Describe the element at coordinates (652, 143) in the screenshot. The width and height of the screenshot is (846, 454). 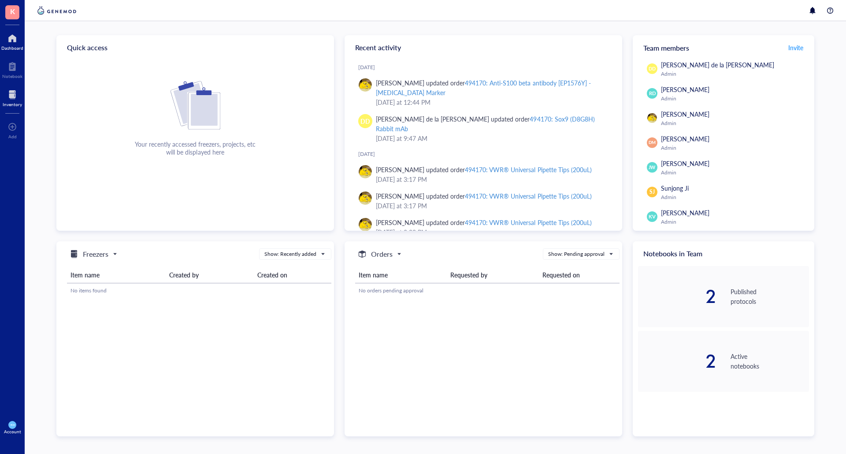
I see `span: DM` at that location.